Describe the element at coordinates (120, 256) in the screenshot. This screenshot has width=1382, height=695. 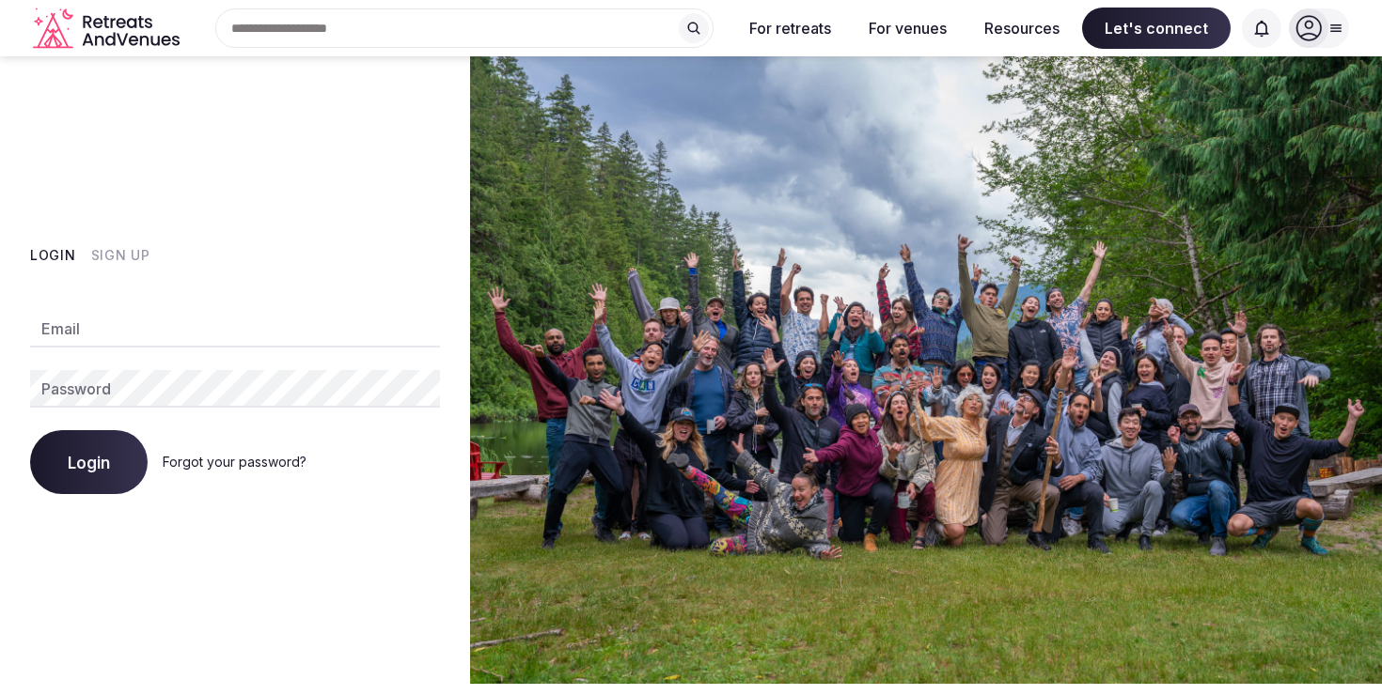
I see `button: Sign Up` at that location.